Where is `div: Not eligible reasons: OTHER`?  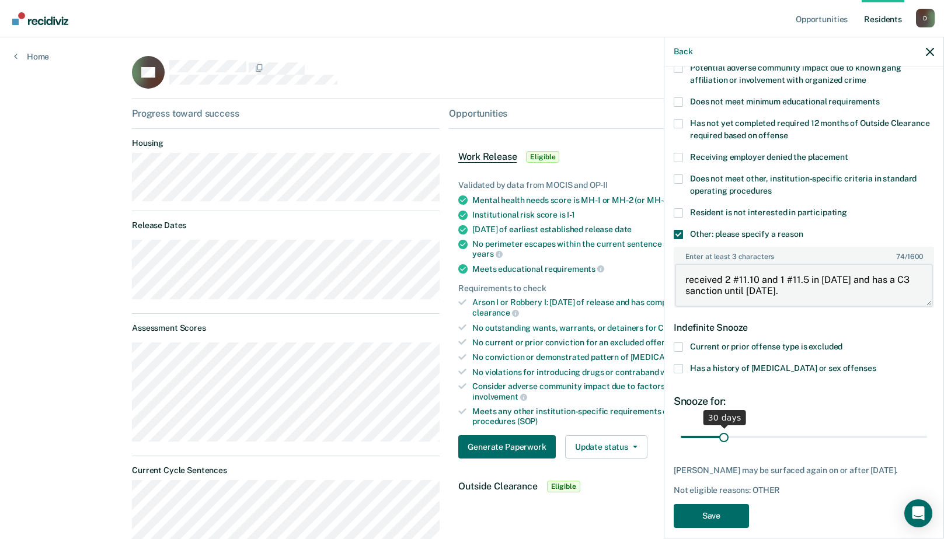
div: Not eligible reasons: OTHER is located at coordinates (804, 490).